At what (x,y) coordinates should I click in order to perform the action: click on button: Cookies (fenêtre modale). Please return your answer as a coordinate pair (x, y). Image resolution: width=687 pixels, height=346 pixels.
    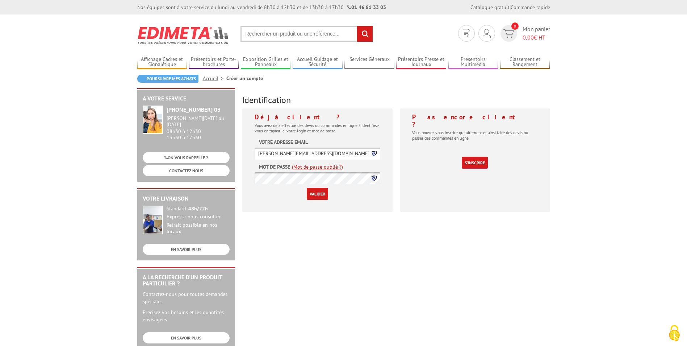
    Looking at the image, I should click on (675, 333).